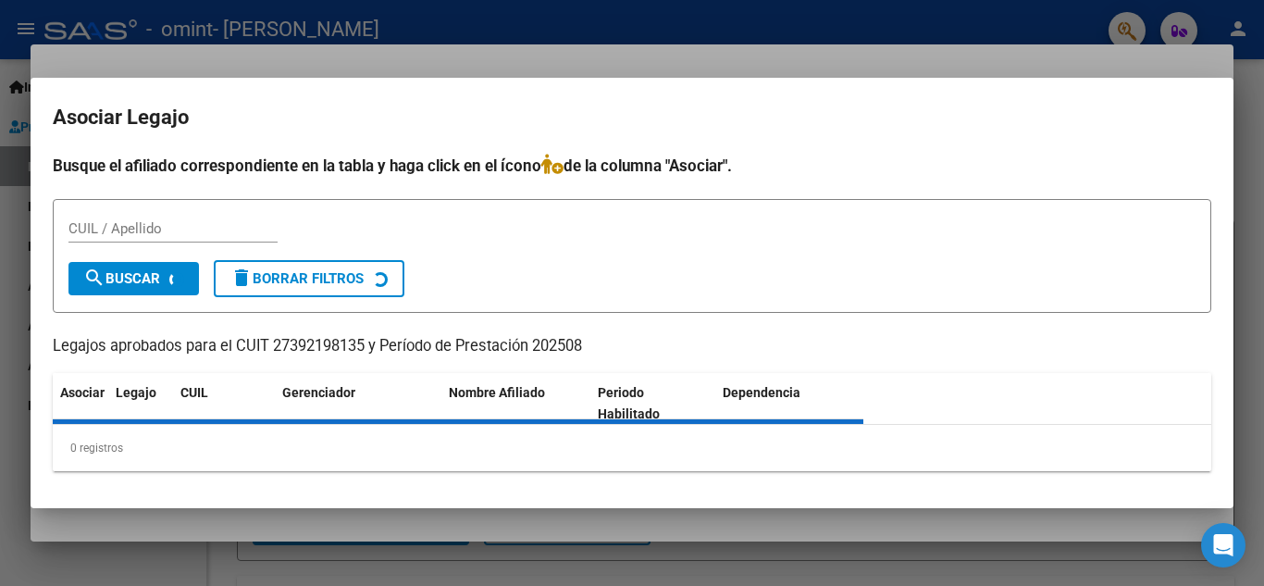  I want to click on span: Gerenciador, so click(318, 392).